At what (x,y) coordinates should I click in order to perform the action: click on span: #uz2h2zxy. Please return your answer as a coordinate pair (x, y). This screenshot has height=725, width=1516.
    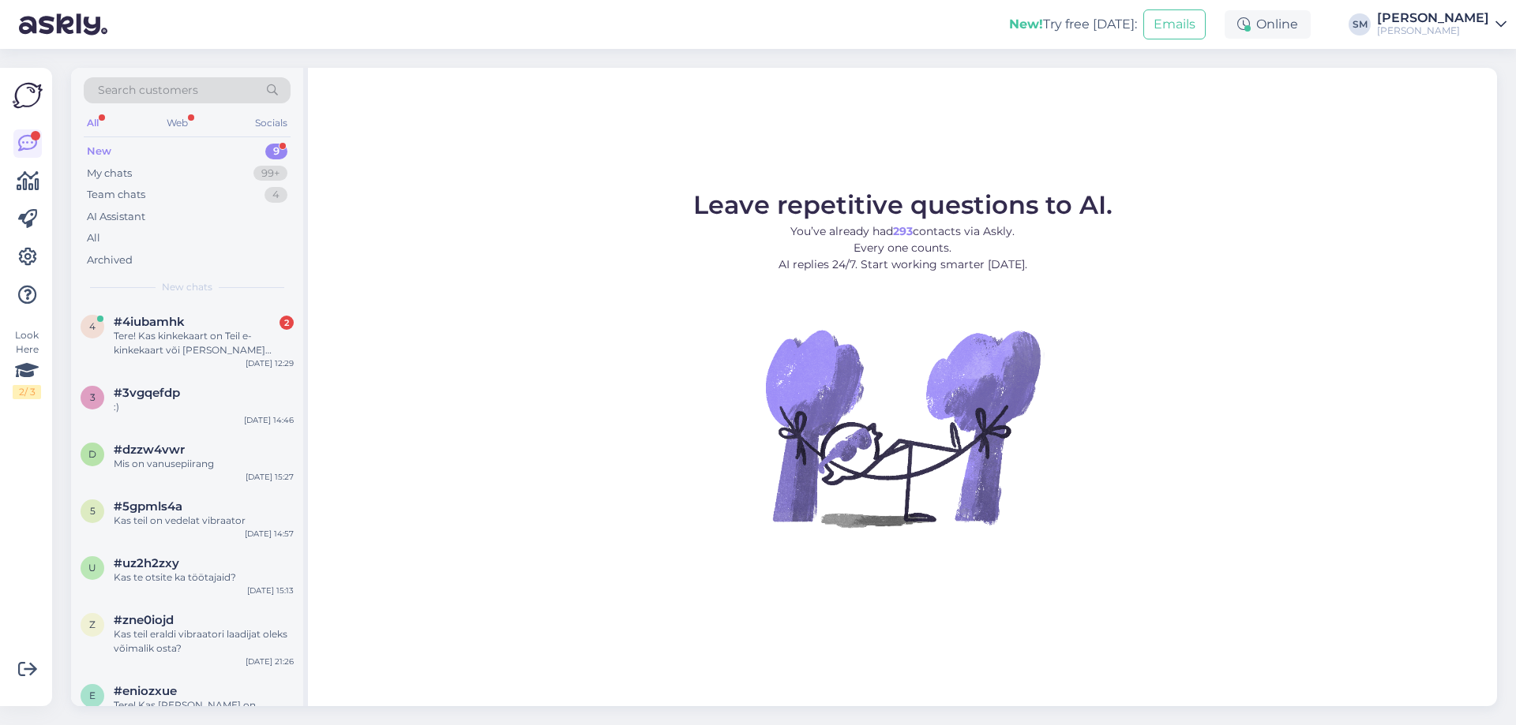
    Looking at the image, I should click on (146, 564).